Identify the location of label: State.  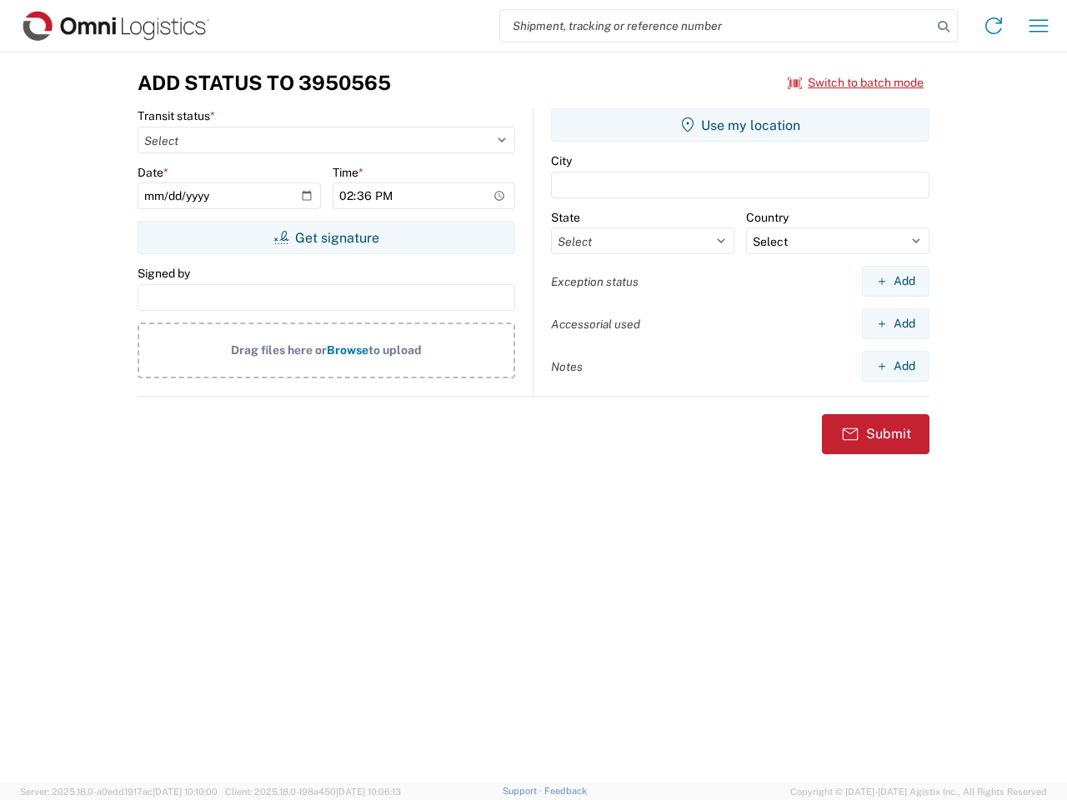
(565, 218).